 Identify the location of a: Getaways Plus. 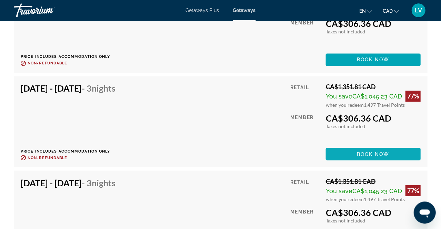
(202, 10).